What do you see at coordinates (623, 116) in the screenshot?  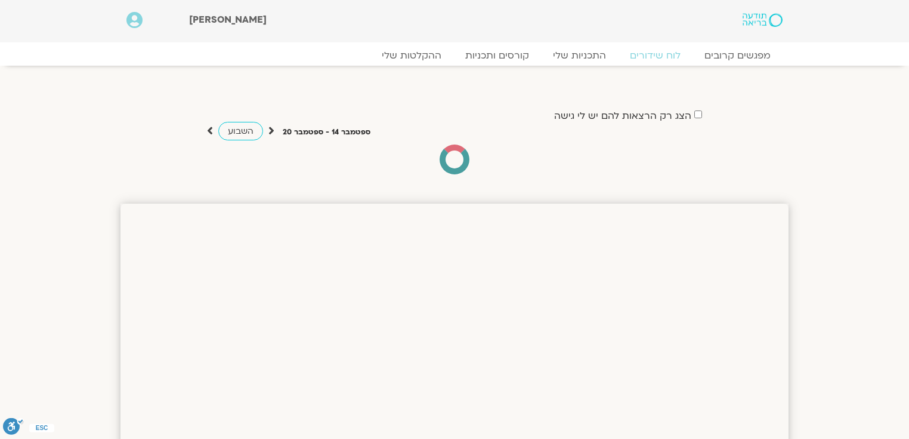 I see `label: הצג רק הרצאות להם יש לי גישה` at bounding box center [623, 116].